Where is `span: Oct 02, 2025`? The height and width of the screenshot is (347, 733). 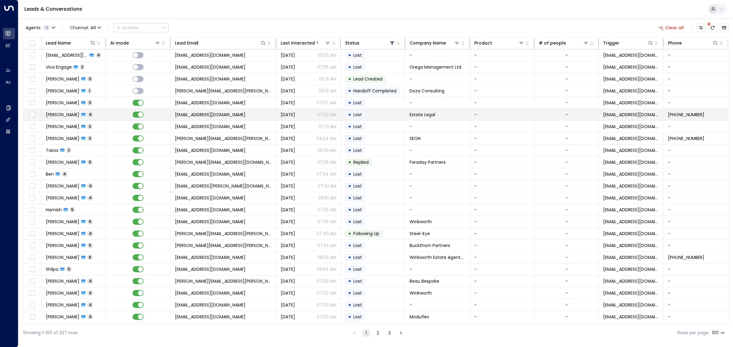
span: Oct 02, 2025 is located at coordinates (288, 174).